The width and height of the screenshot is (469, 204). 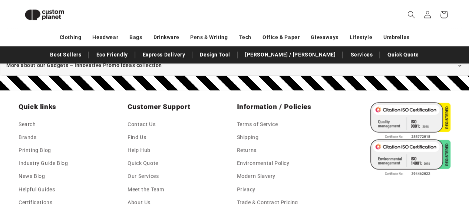 What do you see at coordinates (324, 37) in the screenshot?
I see `a: Giveaways` at bounding box center [324, 37].